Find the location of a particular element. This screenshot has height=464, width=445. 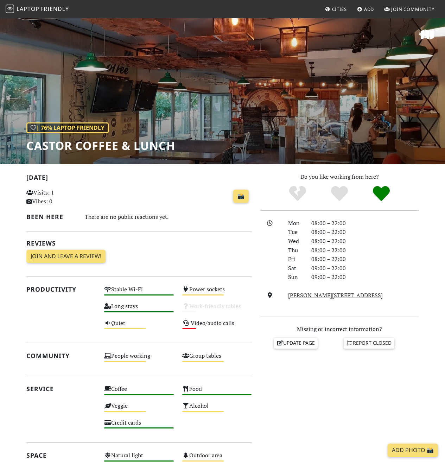

div: Group tables is located at coordinates (217, 359).